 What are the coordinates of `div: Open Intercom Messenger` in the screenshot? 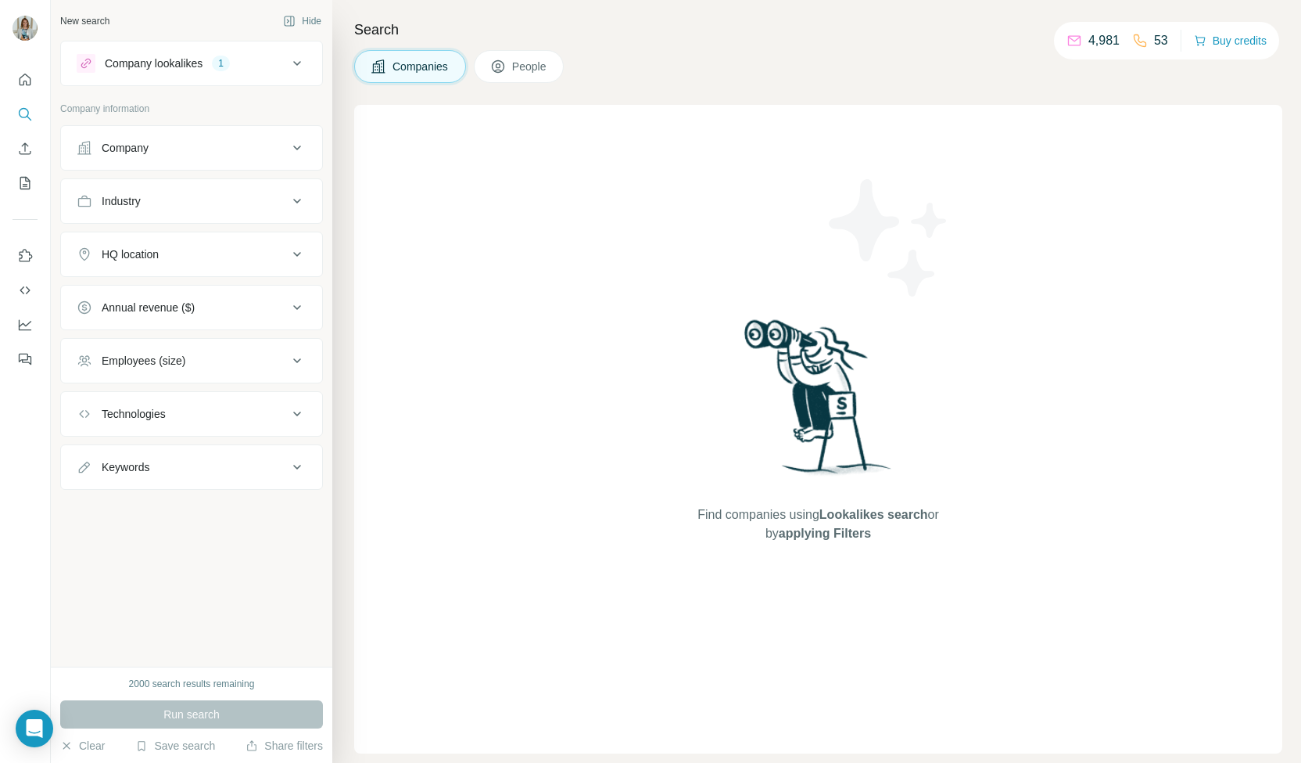 It's located at (34, 728).